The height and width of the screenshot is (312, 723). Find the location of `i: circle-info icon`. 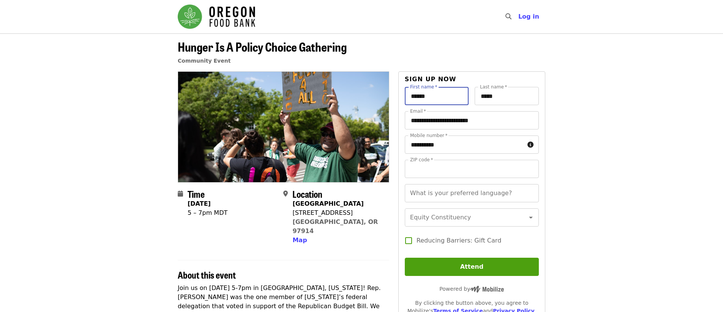

i: circle-info icon is located at coordinates (531, 145).